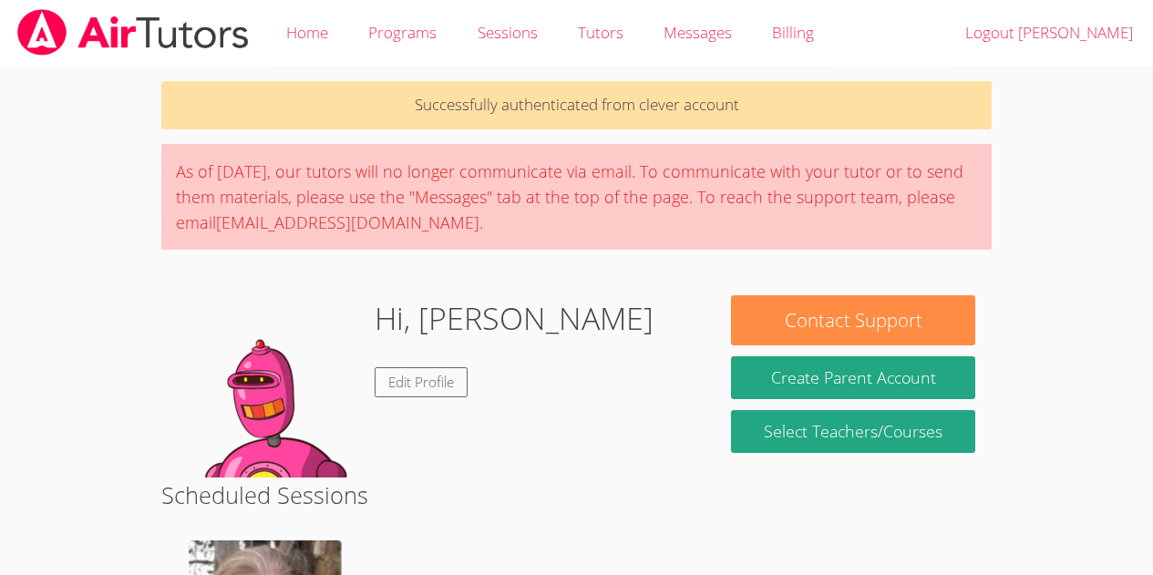 Image resolution: width=1153 pixels, height=575 pixels. What do you see at coordinates (852, 377) in the screenshot?
I see `button: Create Parent Account` at bounding box center [852, 377].